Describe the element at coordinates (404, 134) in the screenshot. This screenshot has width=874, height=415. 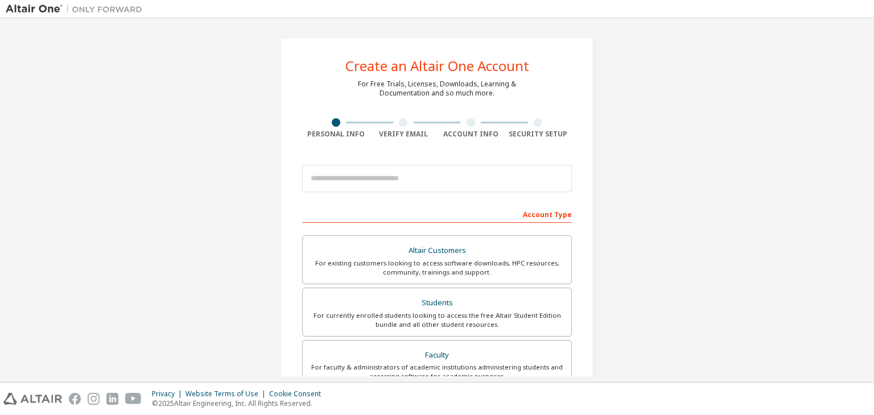
I see `div: Verify Email` at that location.